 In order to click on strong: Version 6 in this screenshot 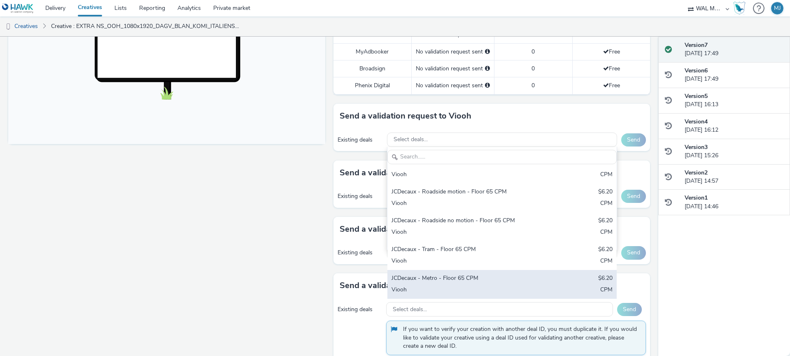, I will do `click(696, 70)`.